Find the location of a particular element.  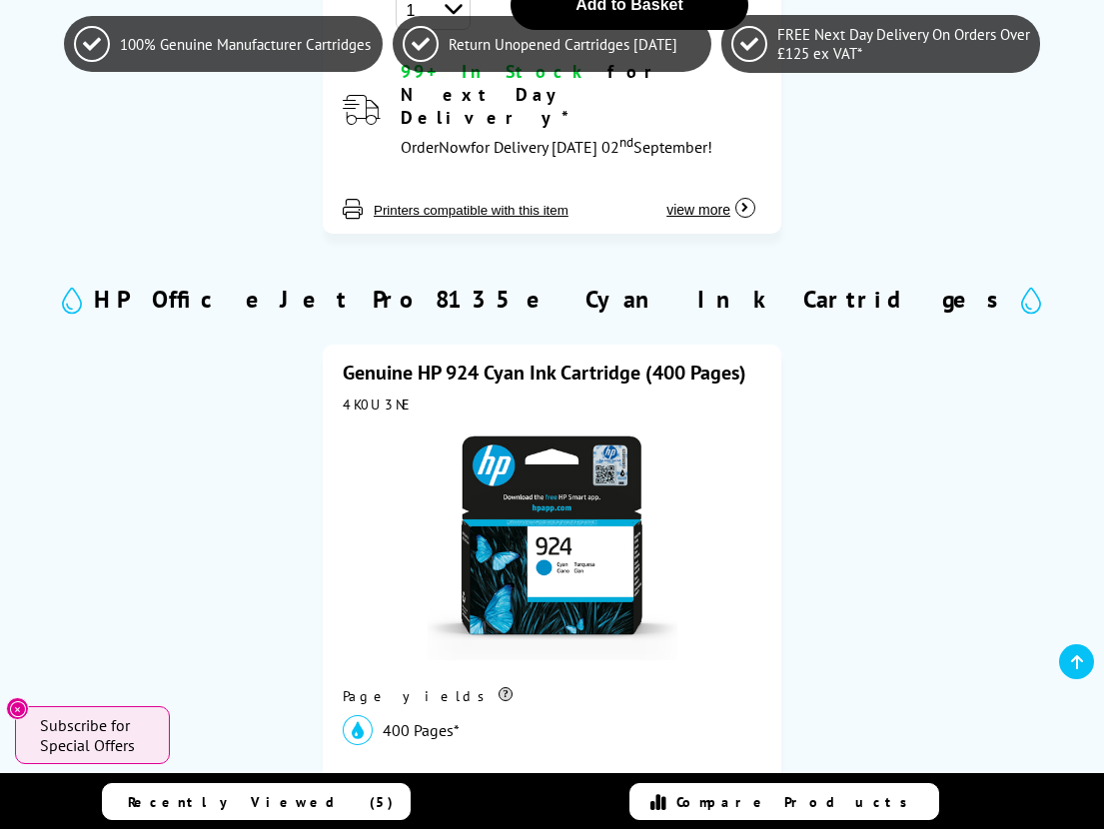

span: Subscribe for Special Offers is located at coordinates (95, 735).